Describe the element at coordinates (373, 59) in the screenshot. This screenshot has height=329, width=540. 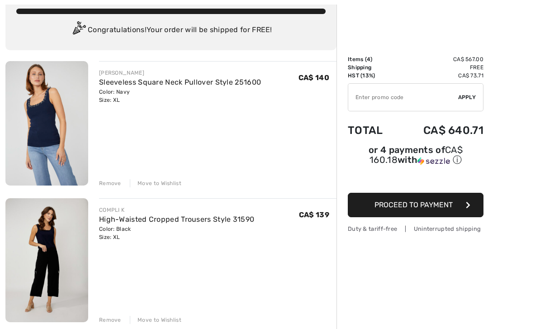
I see `td: Items ( )` at that location.